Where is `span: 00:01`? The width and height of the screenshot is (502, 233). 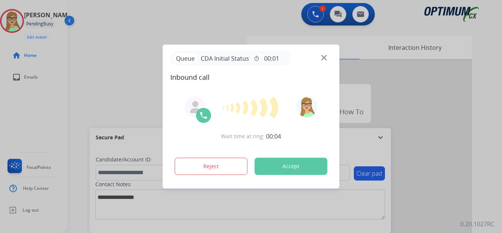 span: 00:01 is located at coordinates (272, 59).